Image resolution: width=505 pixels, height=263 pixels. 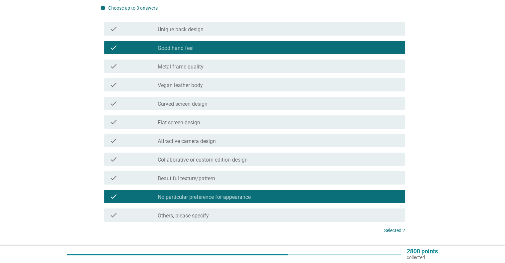 I want to click on p: Selected 2, so click(x=394, y=230).